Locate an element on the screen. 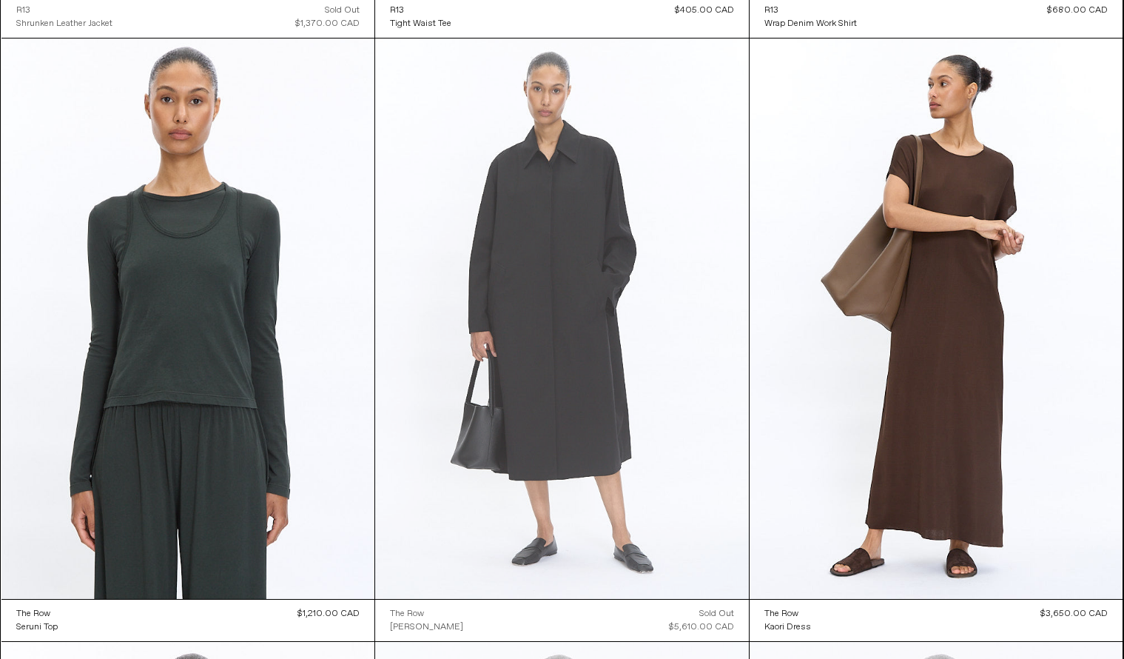 The image size is (1124, 659). a: Seruni Top is located at coordinates (37, 627).